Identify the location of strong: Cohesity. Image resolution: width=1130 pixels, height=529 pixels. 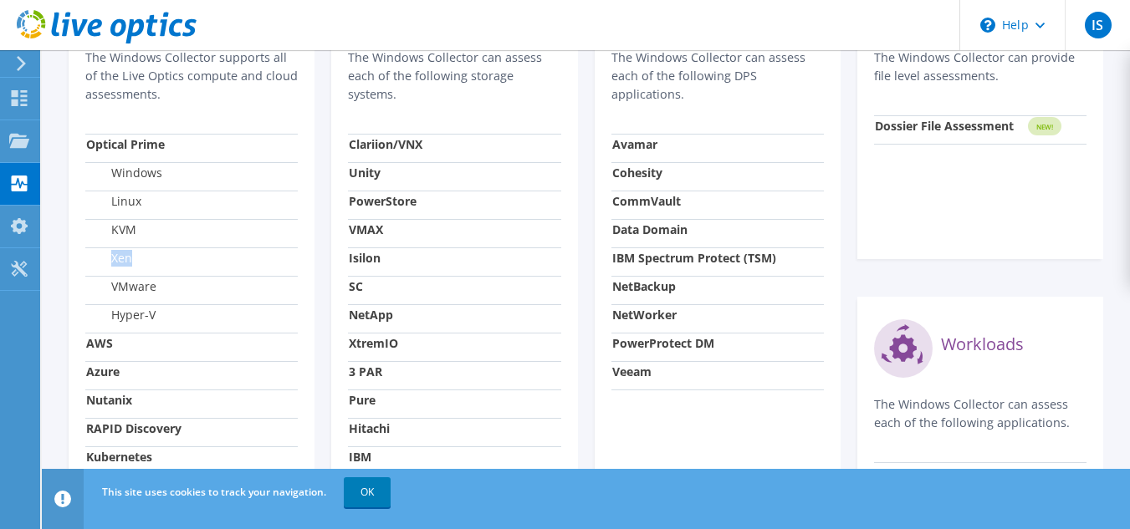
(637, 172).